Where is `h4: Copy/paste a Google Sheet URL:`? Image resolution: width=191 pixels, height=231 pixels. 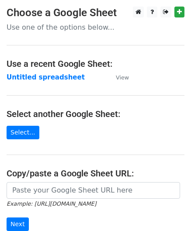 h4: Copy/paste a Google Sheet URL: is located at coordinates (95, 173).